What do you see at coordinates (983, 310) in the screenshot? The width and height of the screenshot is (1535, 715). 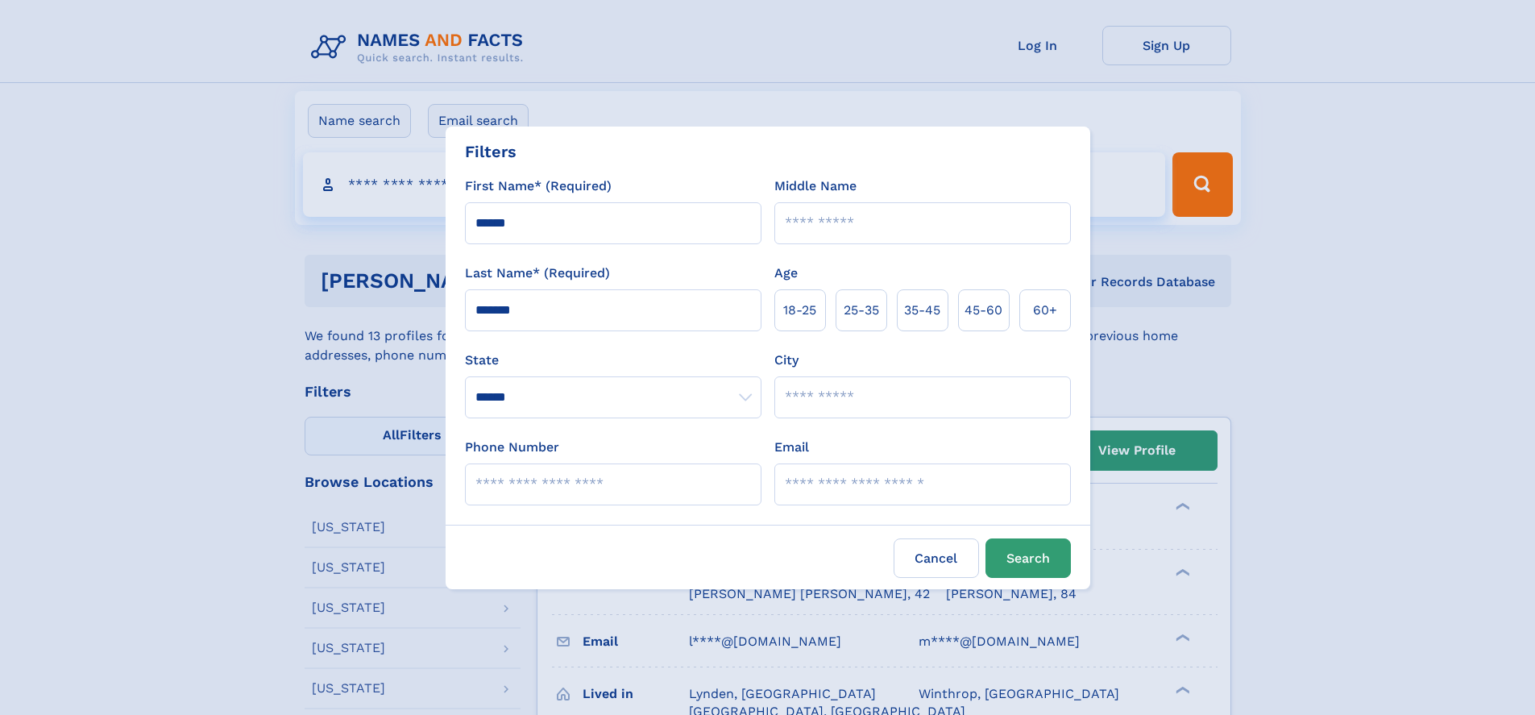 I see `span: 45‑60` at bounding box center [983, 310].